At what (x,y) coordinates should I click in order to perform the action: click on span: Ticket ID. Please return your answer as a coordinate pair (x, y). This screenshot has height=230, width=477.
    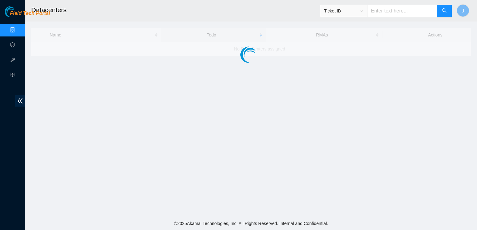
    Looking at the image, I should click on (343, 11).